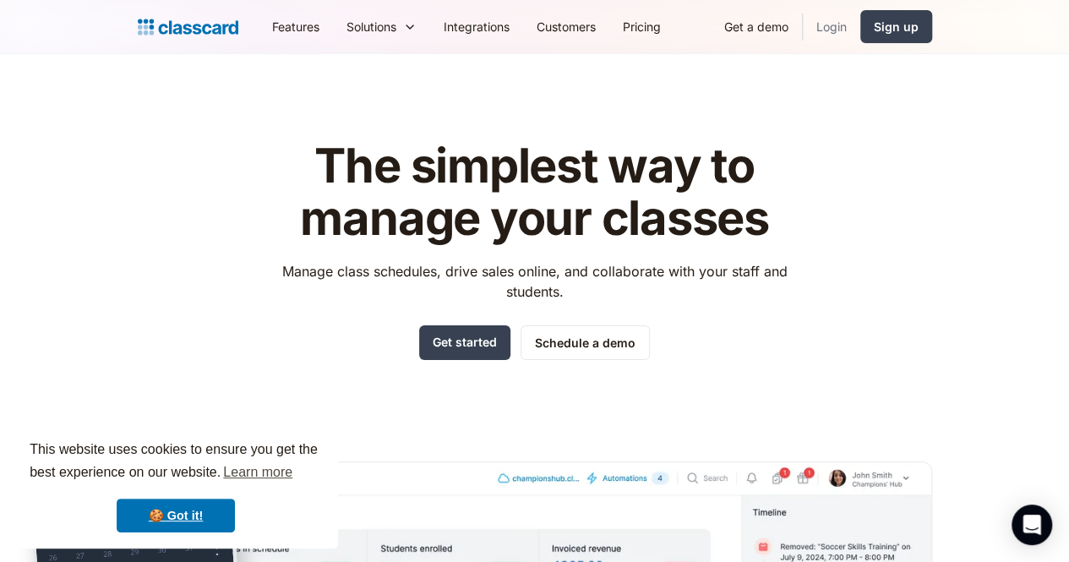 The image size is (1069, 562). What do you see at coordinates (296, 26) in the screenshot?
I see `a: Features` at bounding box center [296, 26].